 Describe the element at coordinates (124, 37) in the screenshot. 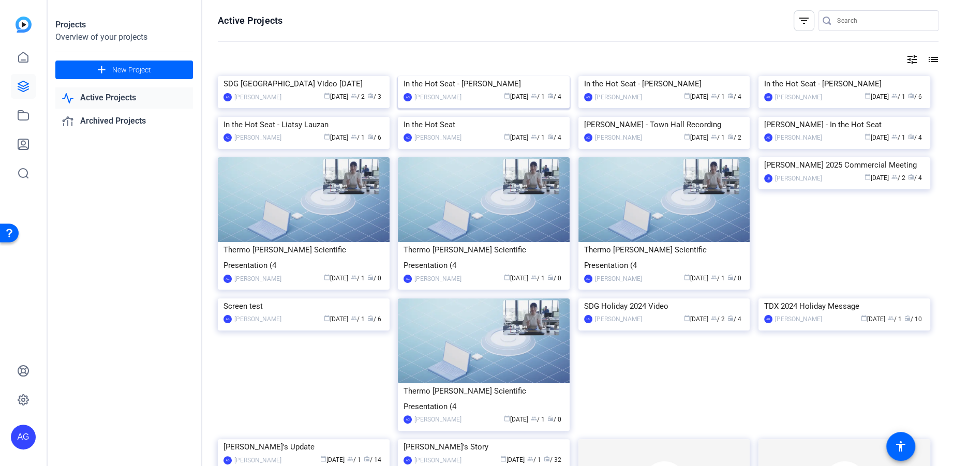

I see `div: Overview of your projects` at that location.